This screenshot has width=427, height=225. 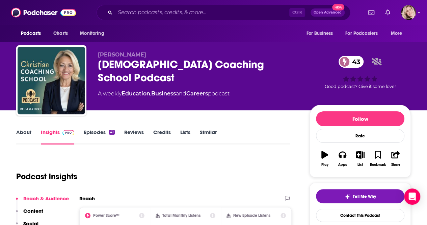 What do you see at coordinates (47, 176) in the screenshot?
I see `h1: Podcast Insights` at bounding box center [47, 176].